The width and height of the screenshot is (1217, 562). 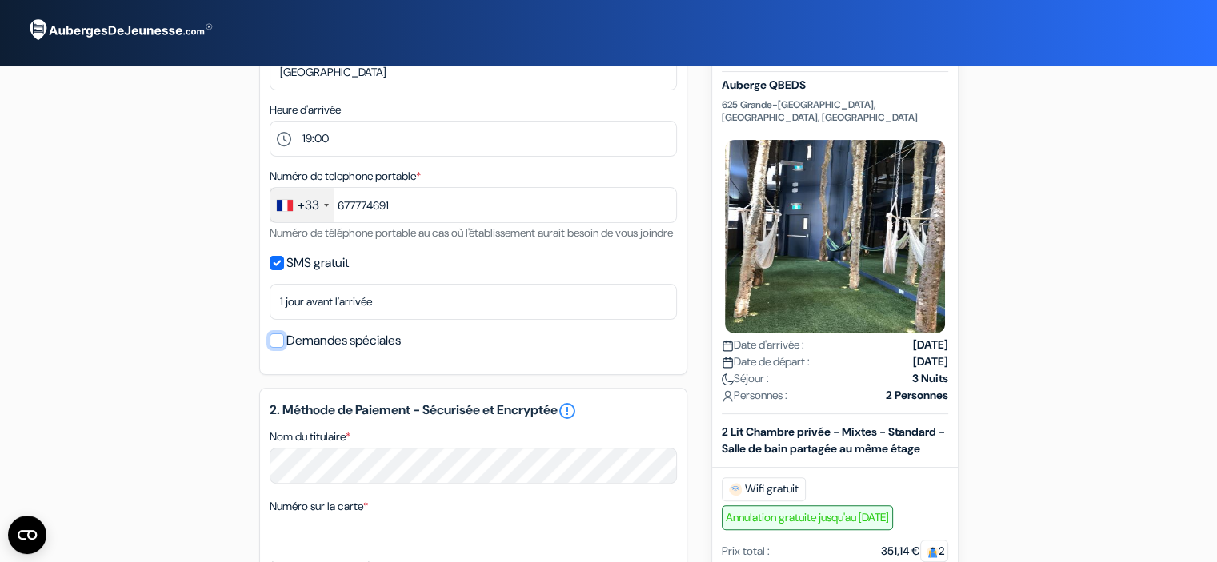 I want to click on h5: 2. Méthode de Paiement - Sécurisée et Encryptée, so click(x=473, y=411).